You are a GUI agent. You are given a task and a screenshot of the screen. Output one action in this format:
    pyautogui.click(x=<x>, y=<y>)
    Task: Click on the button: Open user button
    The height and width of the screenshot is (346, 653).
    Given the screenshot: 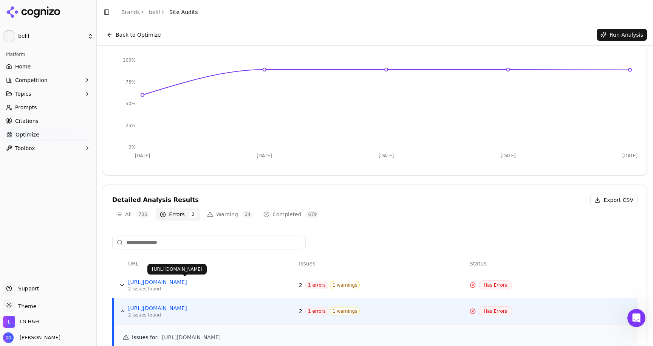 What is the action you would take?
    pyautogui.click(x=32, y=338)
    